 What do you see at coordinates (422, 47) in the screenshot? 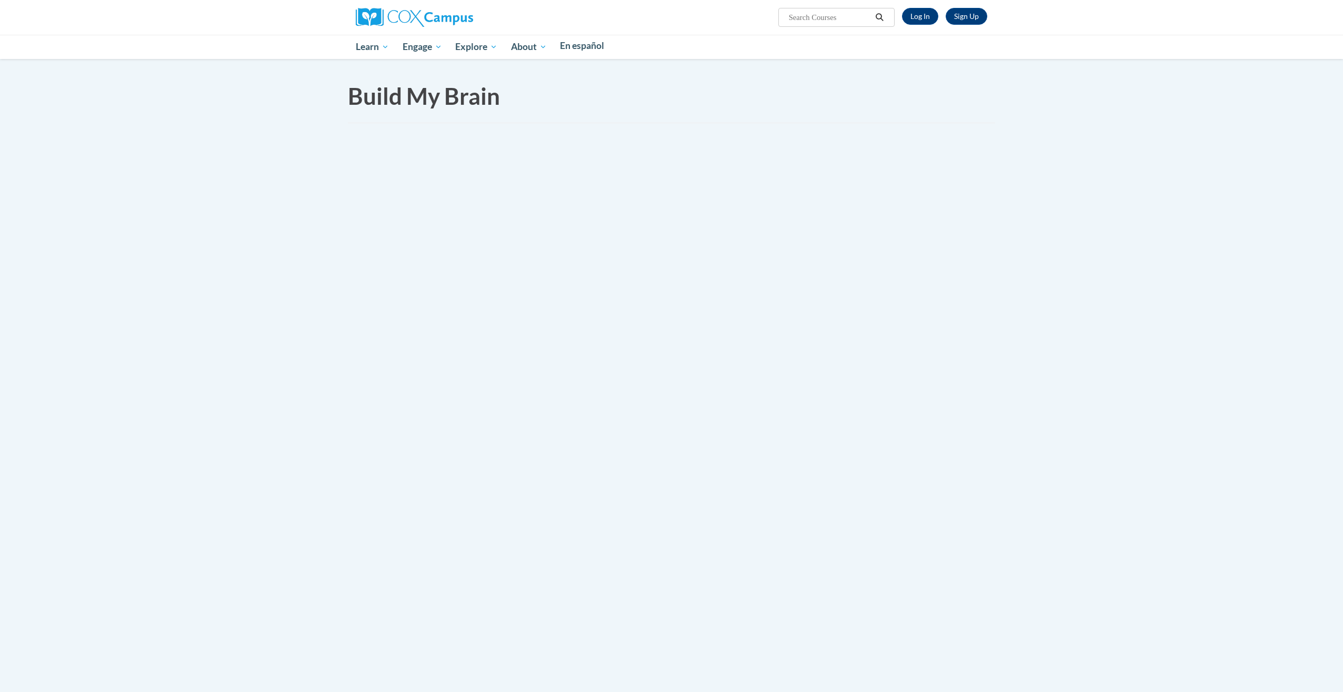
I see `a: Engage` at bounding box center [422, 47].